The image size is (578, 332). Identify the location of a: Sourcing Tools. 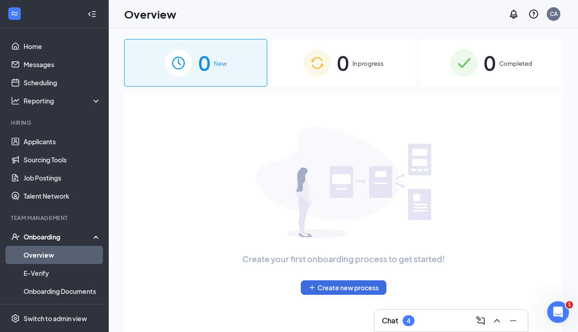
(62, 160).